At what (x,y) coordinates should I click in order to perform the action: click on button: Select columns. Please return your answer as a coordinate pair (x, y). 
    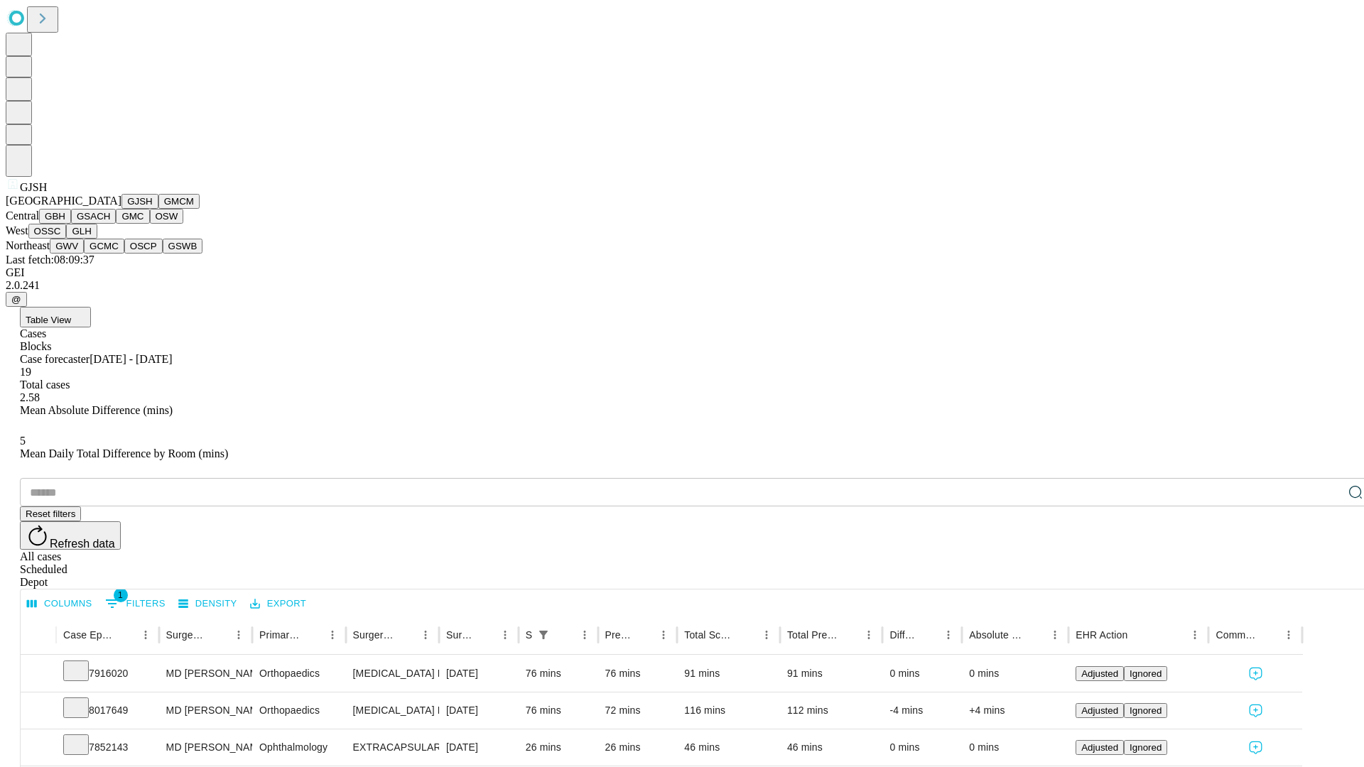
    Looking at the image, I should click on (60, 604).